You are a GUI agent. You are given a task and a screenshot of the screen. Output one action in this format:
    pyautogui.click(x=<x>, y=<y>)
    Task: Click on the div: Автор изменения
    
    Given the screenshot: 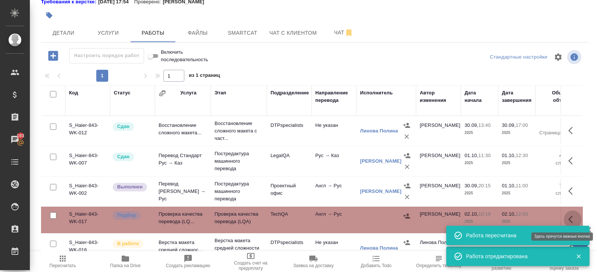 What is the action you would take?
    pyautogui.click(x=438, y=97)
    